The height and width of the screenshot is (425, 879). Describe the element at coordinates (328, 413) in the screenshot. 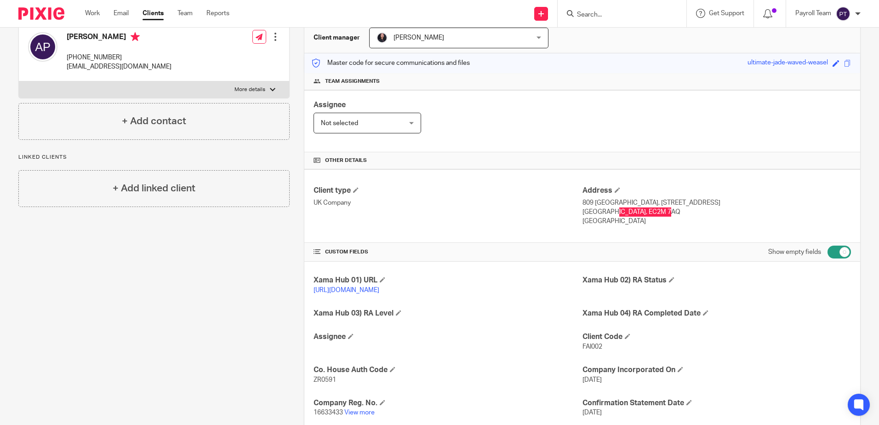

I see `span: 16633433` at that location.